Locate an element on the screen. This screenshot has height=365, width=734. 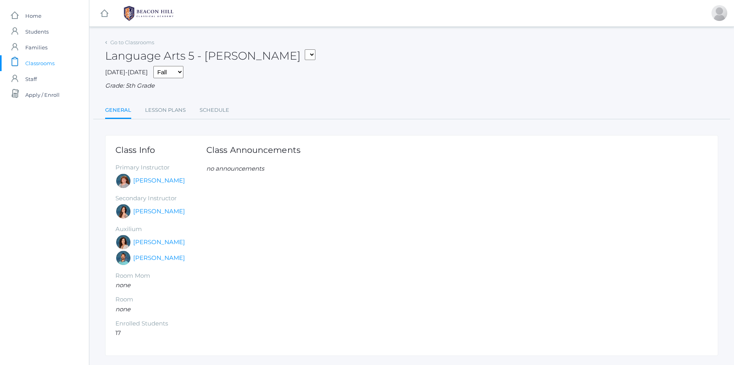
h5: Auxilium is located at coordinates (161, 229).